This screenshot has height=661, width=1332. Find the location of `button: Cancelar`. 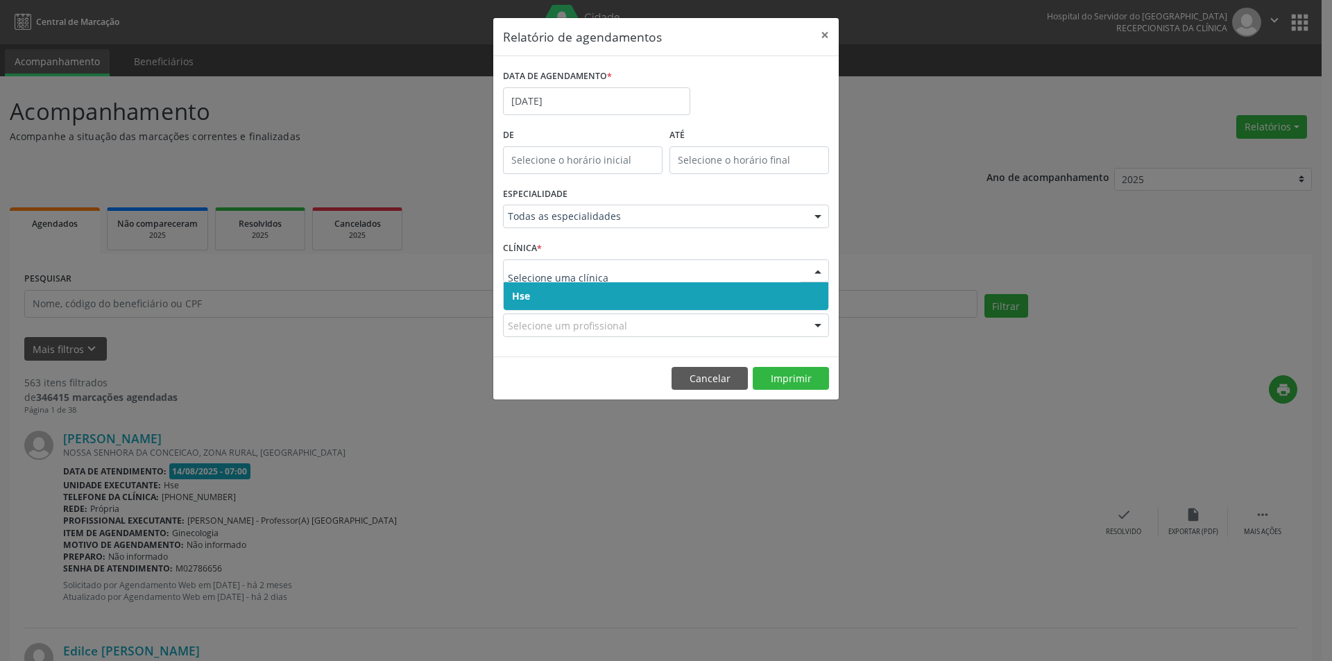

button: Cancelar is located at coordinates (710, 379).